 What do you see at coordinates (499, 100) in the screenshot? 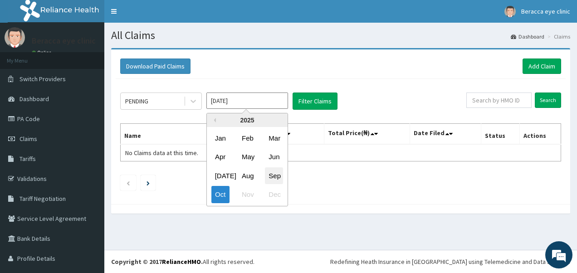
I see `input: Search by HMO ID` at bounding box center [499, 100].